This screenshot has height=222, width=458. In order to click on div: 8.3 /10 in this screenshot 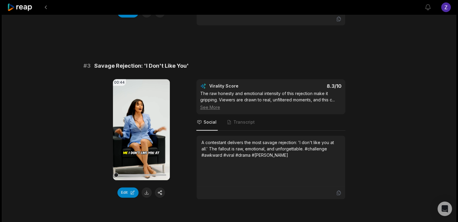, I will do `click(309, 86)`.